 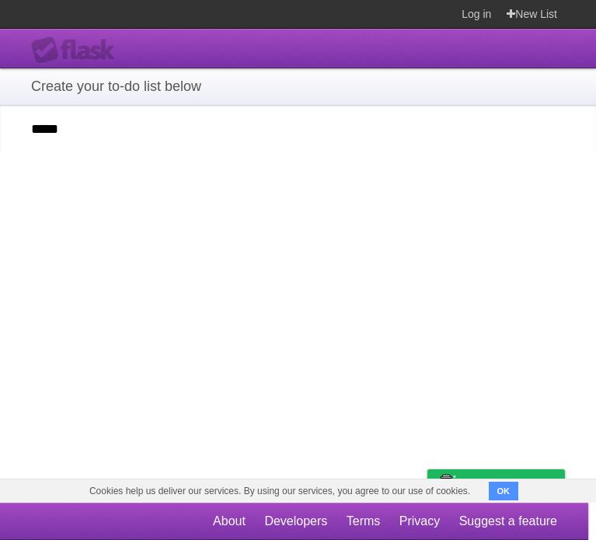 What do you see at coordinates (508, 521) in the screenshot?
I see `a: Suggest a feature` at bounding box center [508, 521].